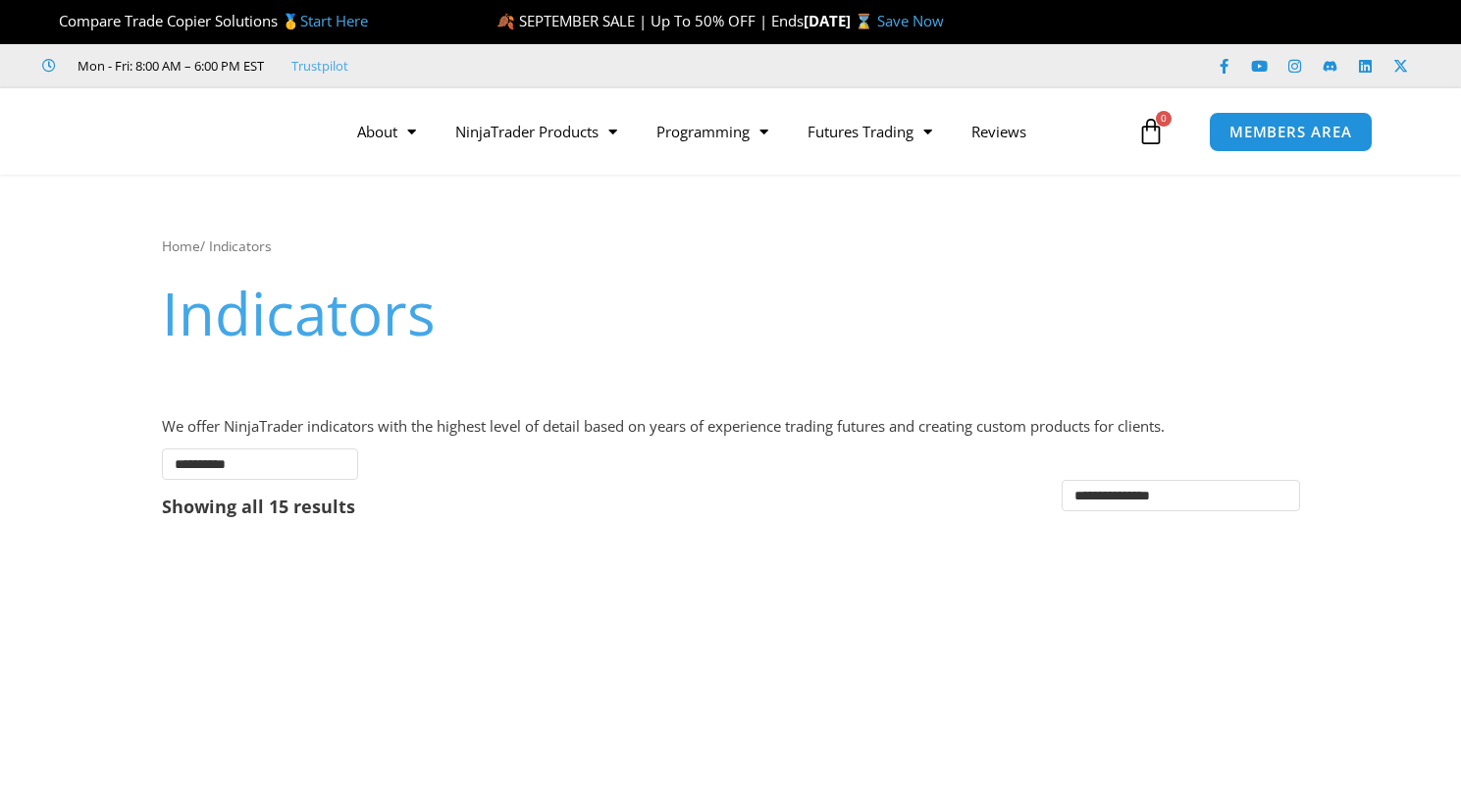 The image size is (1461, 785). I want to click on h1: Indicators, so click(731, 313).